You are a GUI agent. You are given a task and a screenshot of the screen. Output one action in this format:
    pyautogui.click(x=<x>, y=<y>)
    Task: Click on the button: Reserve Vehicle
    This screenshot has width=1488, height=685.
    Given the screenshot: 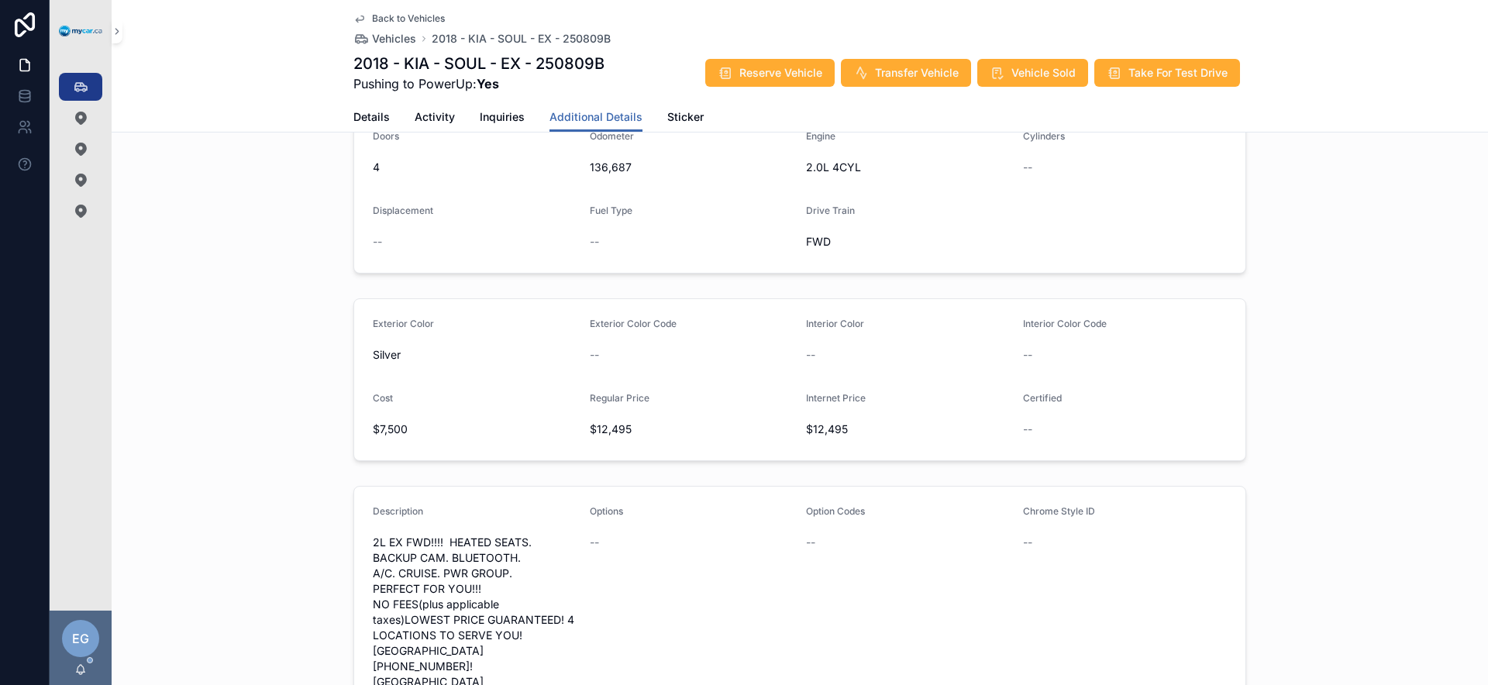 What is the action you would take?
    pyautogui.click(x=769, y=73)
    